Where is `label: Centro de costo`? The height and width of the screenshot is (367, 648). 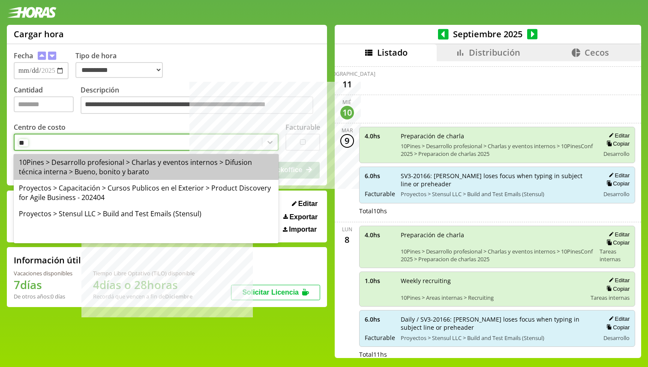 label: Centro de costo is located at coordinates (39, 127).